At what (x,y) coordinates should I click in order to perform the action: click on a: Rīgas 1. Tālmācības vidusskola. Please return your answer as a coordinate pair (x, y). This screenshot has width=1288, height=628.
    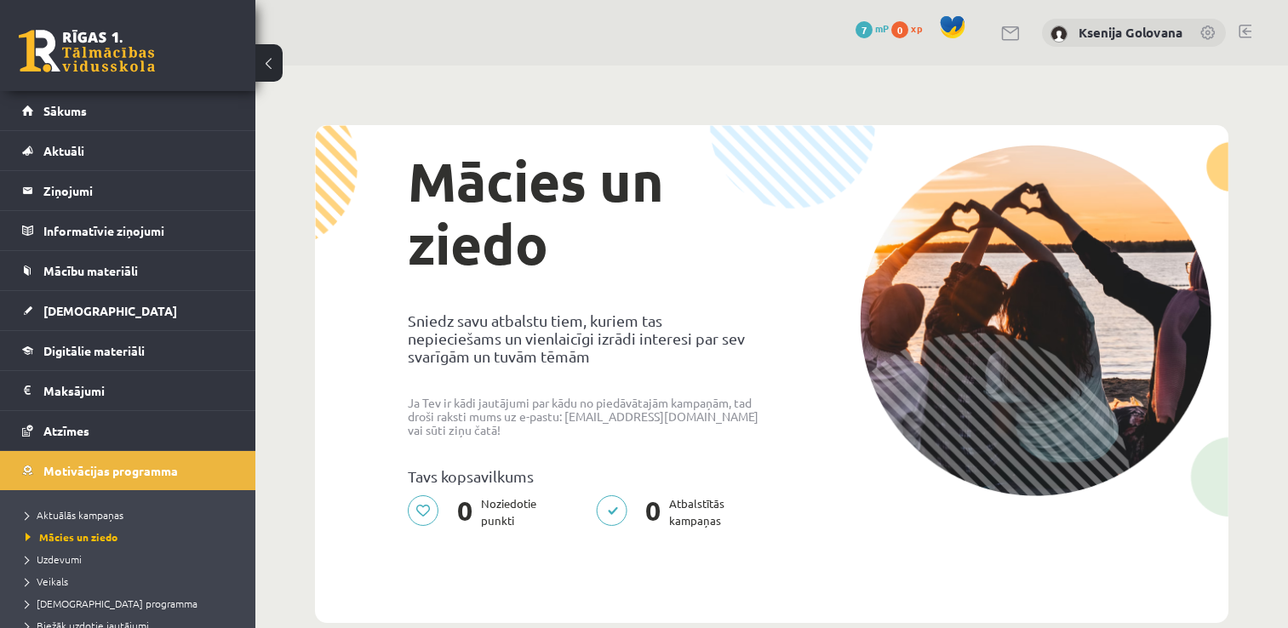
    Looking at the image, I should click on (87, 51).